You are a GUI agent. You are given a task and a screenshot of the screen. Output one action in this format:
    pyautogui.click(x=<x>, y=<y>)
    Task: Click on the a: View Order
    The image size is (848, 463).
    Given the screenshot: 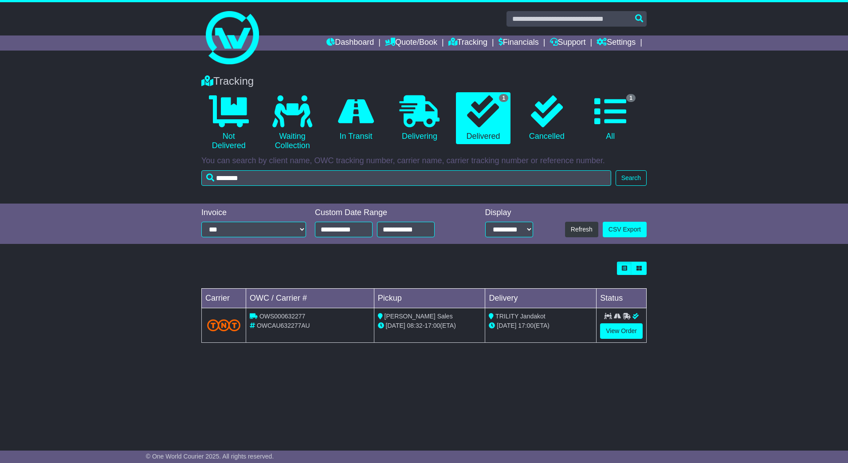 What is the action you would take?
    pyautogui.click(x=621, y=331)
    